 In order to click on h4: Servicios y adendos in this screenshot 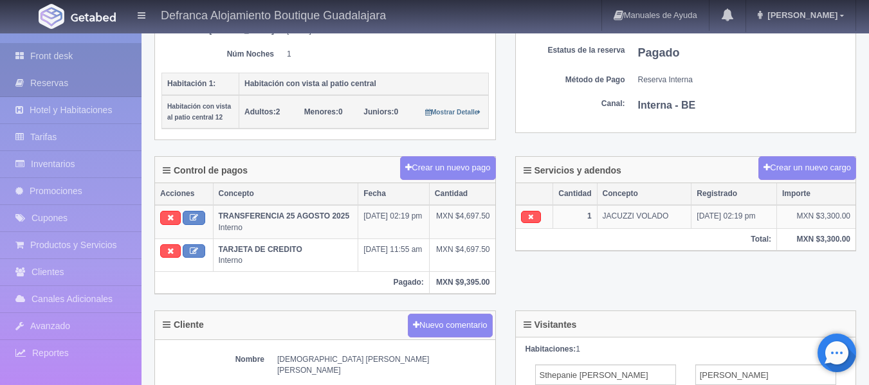, I will do `click(572, 170)`.